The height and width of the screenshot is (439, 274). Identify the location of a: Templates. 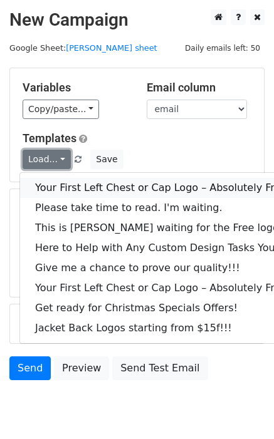
(49, 138).